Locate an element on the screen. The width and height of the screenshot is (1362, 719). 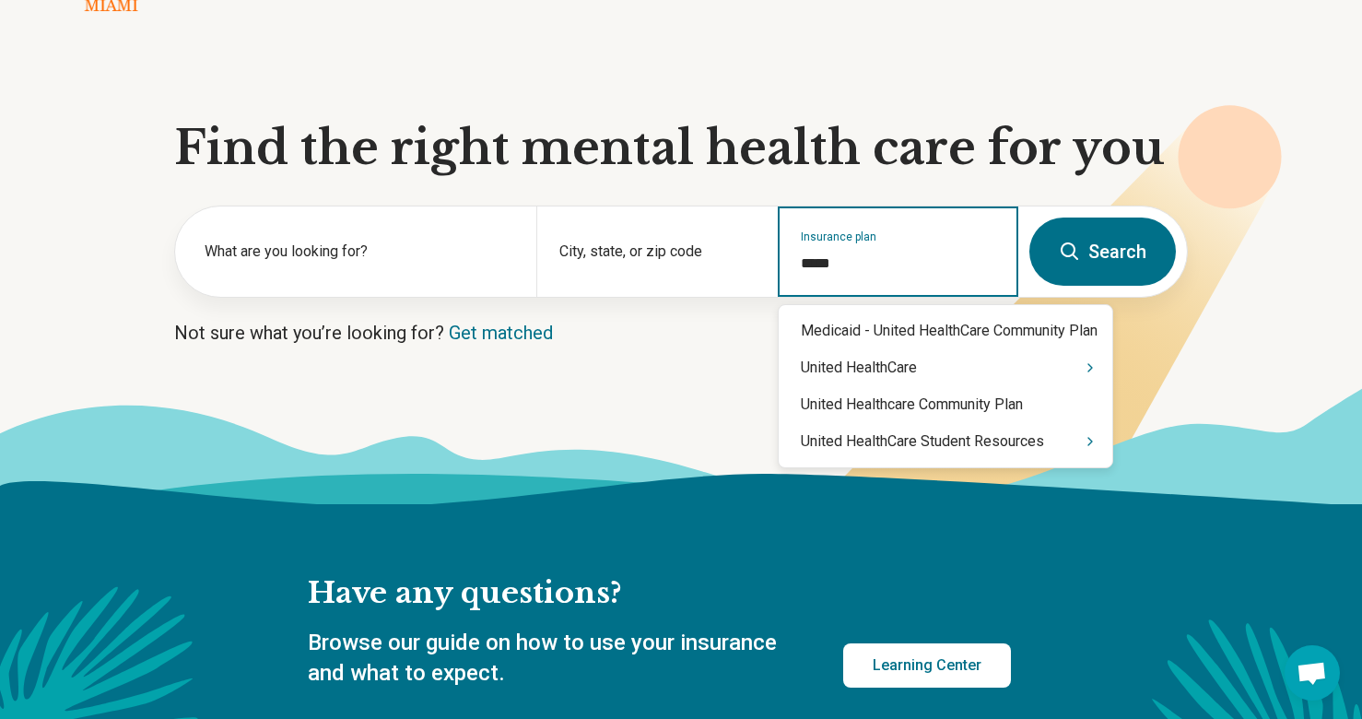
a: Get matched is located at coordinates (500, 333).